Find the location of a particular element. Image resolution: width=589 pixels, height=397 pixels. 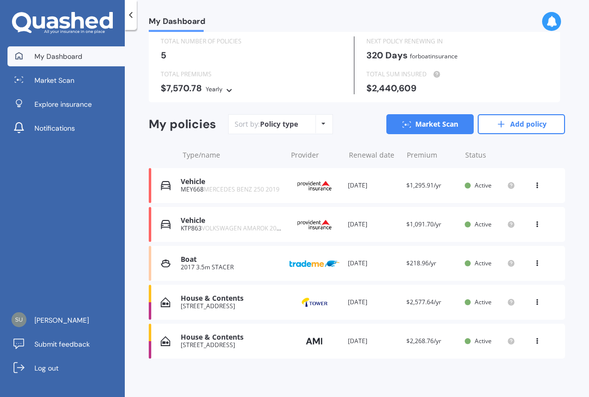

div: Type/name is located at coordinates (233, 155).